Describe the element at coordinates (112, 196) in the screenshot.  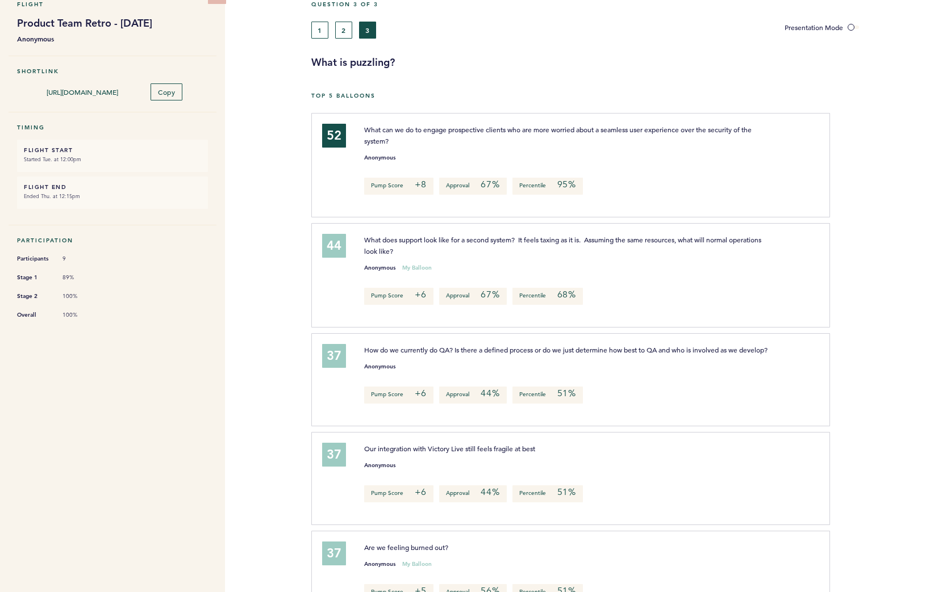
I see `small: Ended Thu. at 12:15pm` at that location.